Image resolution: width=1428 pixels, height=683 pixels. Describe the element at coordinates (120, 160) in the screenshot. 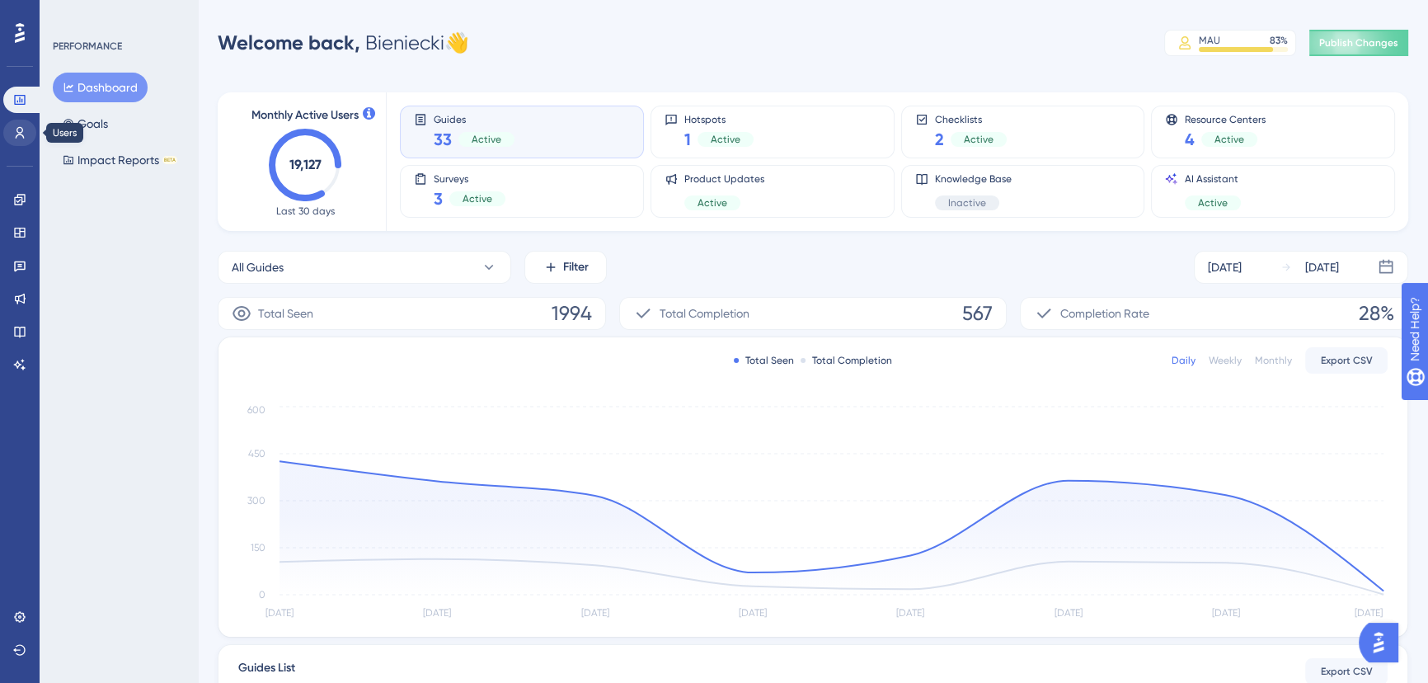

I see `button: Impact ReportsBETA` at that location.